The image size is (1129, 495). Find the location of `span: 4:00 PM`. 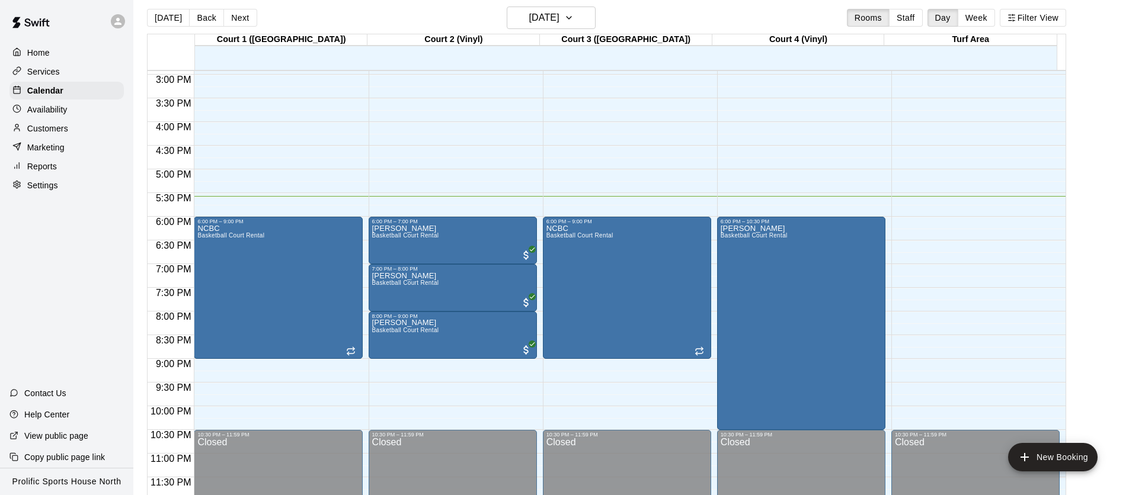

span: 4:00 PM is located at coordinates (174, 127).